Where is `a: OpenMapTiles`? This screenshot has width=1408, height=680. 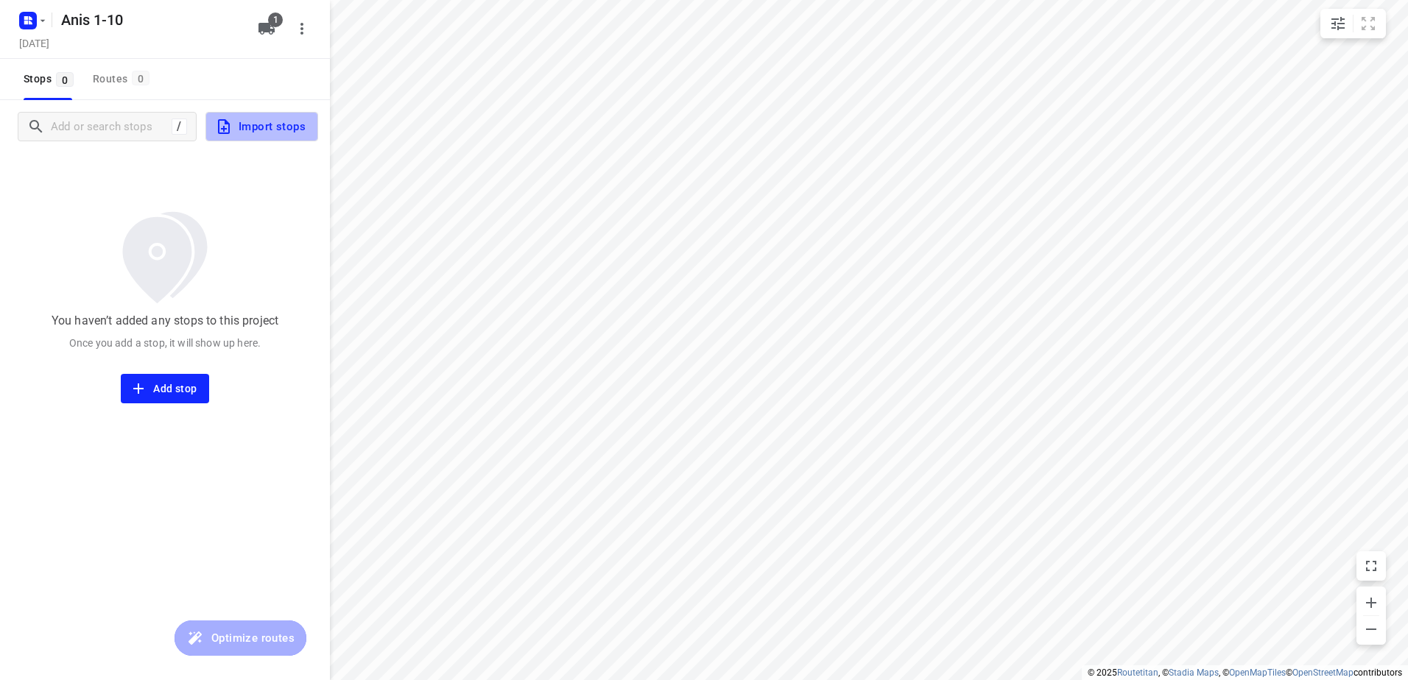
a: OpenMapTiles is located at coordinates (1257, 673).